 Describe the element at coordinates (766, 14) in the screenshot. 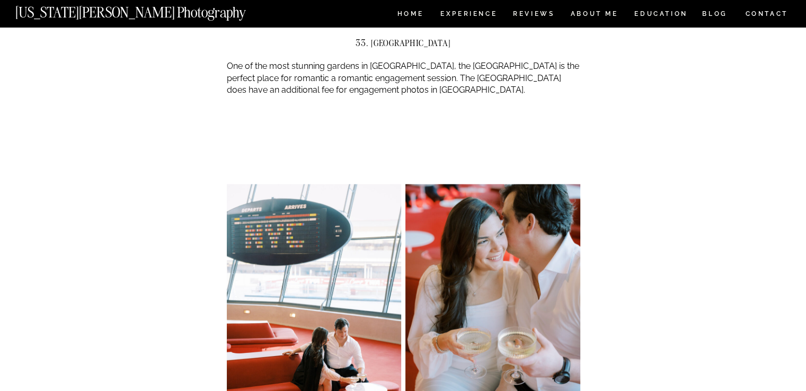

I see `a: CONTACT` at that location.